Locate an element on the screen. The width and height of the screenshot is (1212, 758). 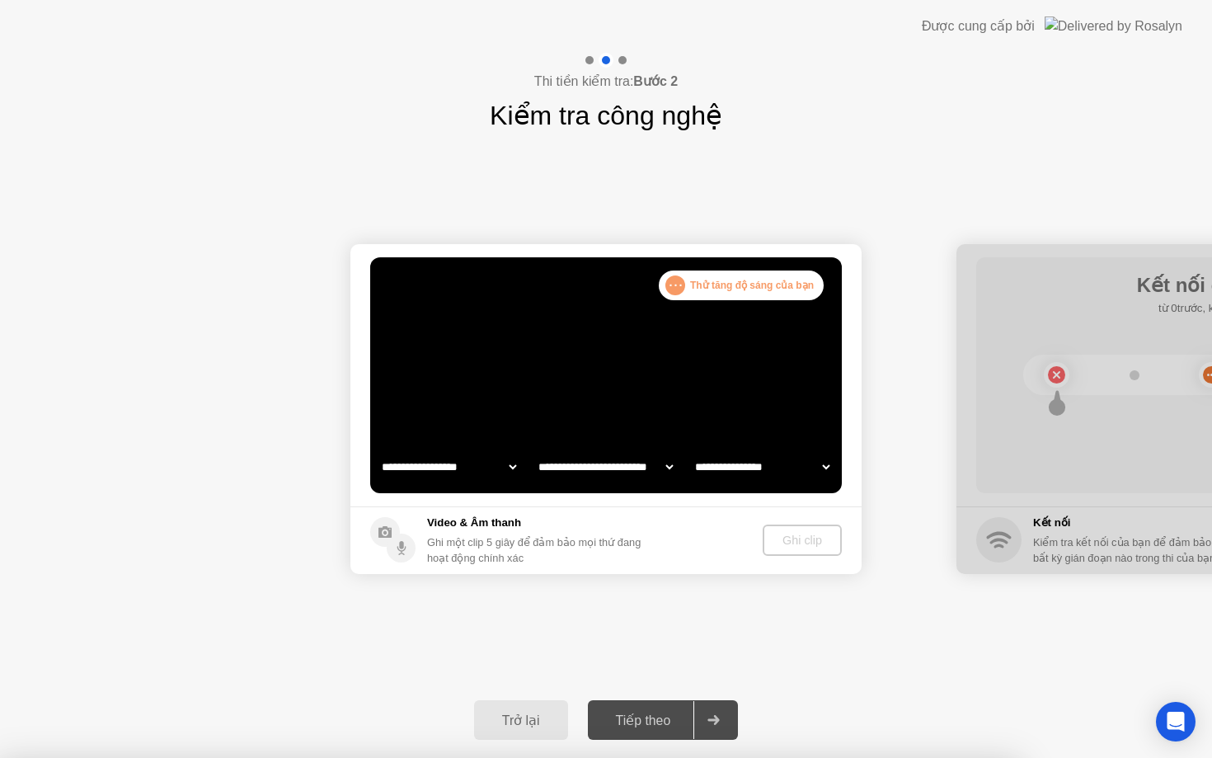
select: Available microphones is located at coordinates (762, 467).